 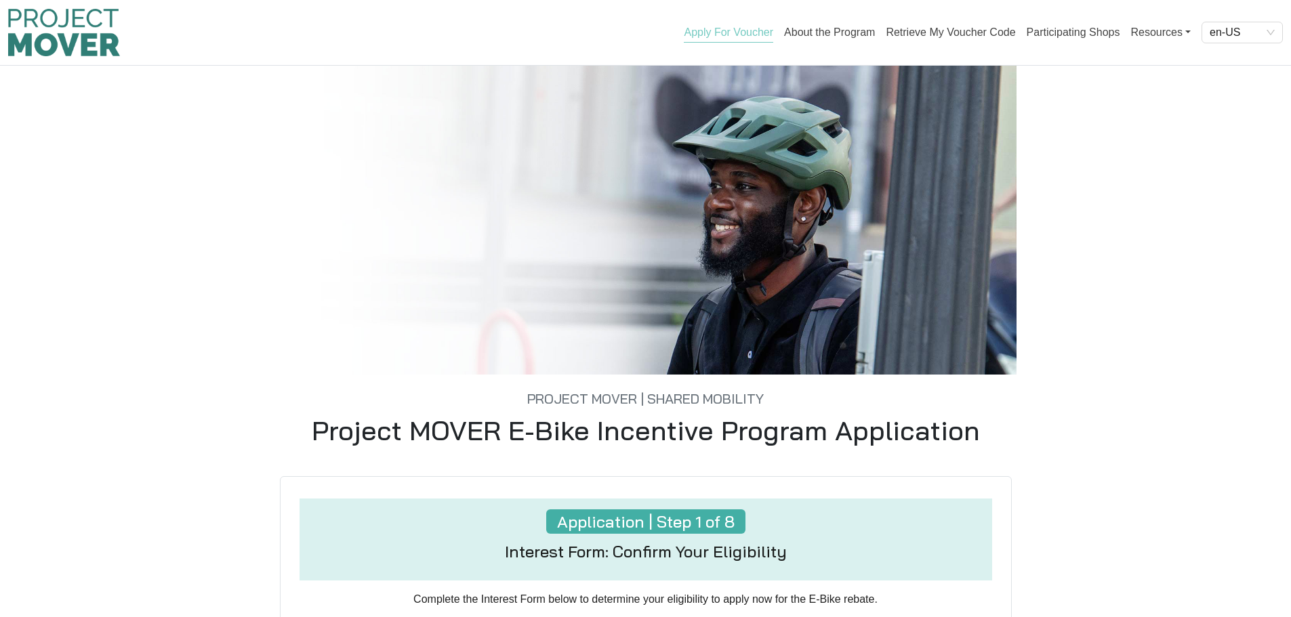 What do you see at coordinates (950, 32) in the screenshot?
I see `a: Retrieve My Voucher Code` at bounding box center [950, 32].